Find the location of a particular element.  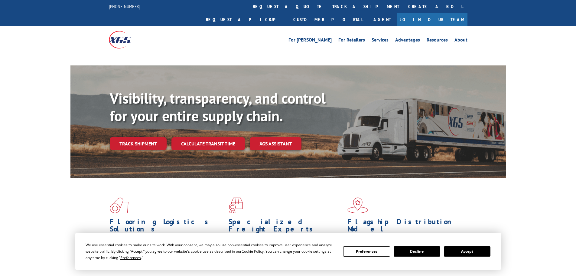

a: For Retailers is located at coordinates (352, 41).